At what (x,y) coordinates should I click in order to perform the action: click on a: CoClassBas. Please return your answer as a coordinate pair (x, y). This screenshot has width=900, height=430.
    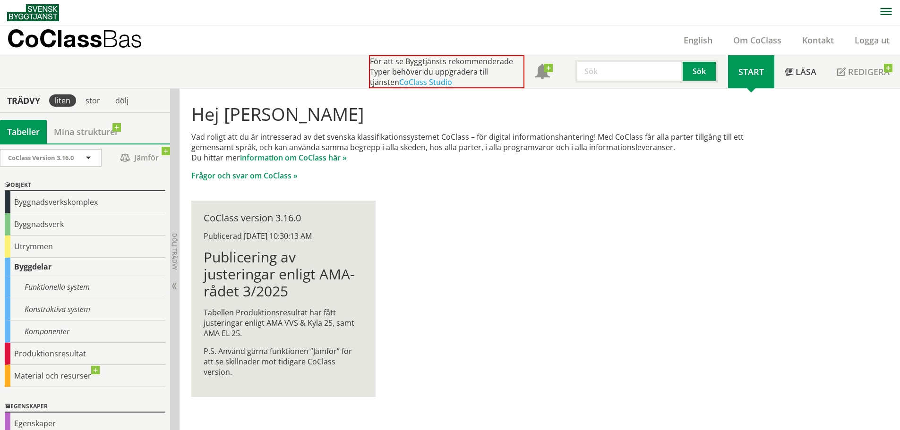
    Looking at the image, I should click on (85, 40).